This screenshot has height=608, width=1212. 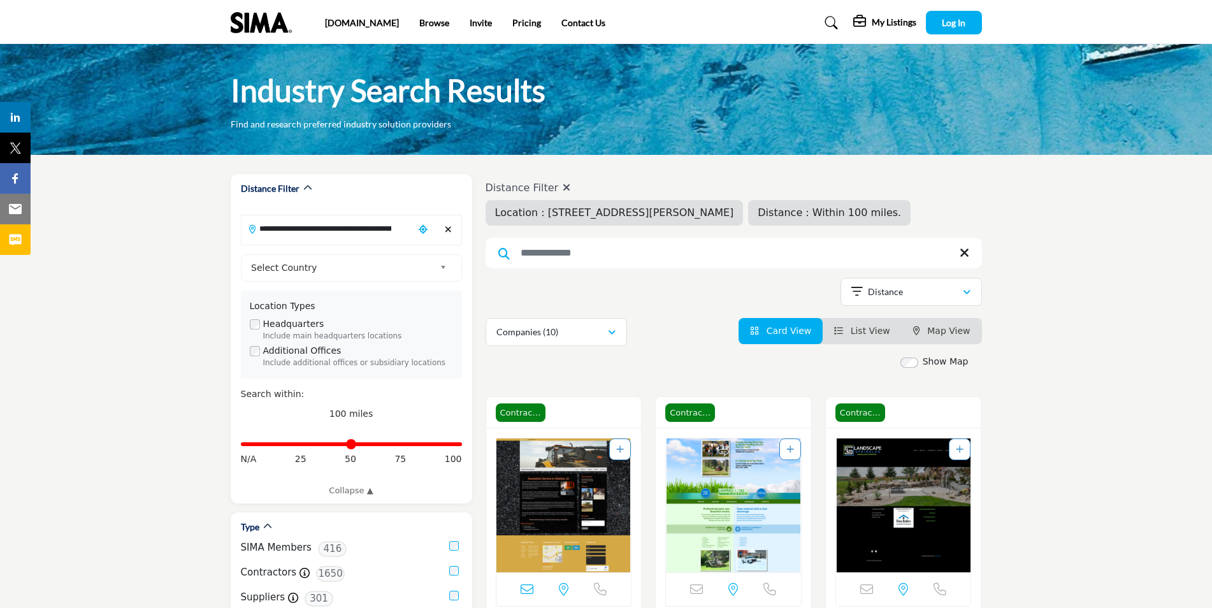 I want to click on label: SIMA Members, so click(x=276, y=548).